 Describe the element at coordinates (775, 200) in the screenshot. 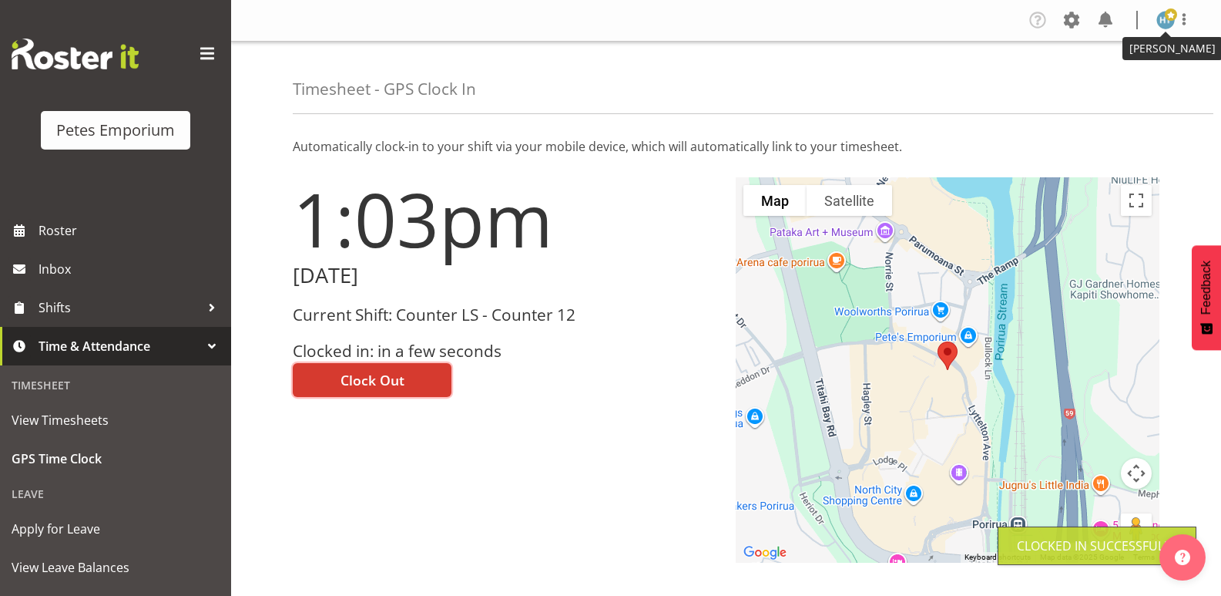

I see `button: Show street map` at that location.